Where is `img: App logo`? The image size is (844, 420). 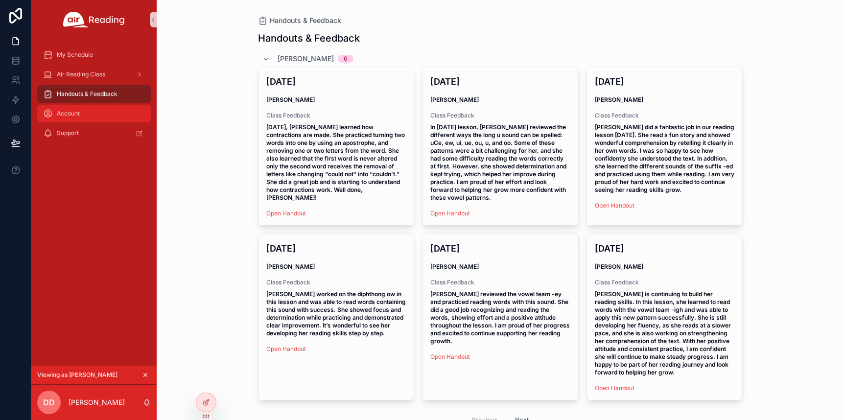 img: App logo is located at coordinates (94, 20).